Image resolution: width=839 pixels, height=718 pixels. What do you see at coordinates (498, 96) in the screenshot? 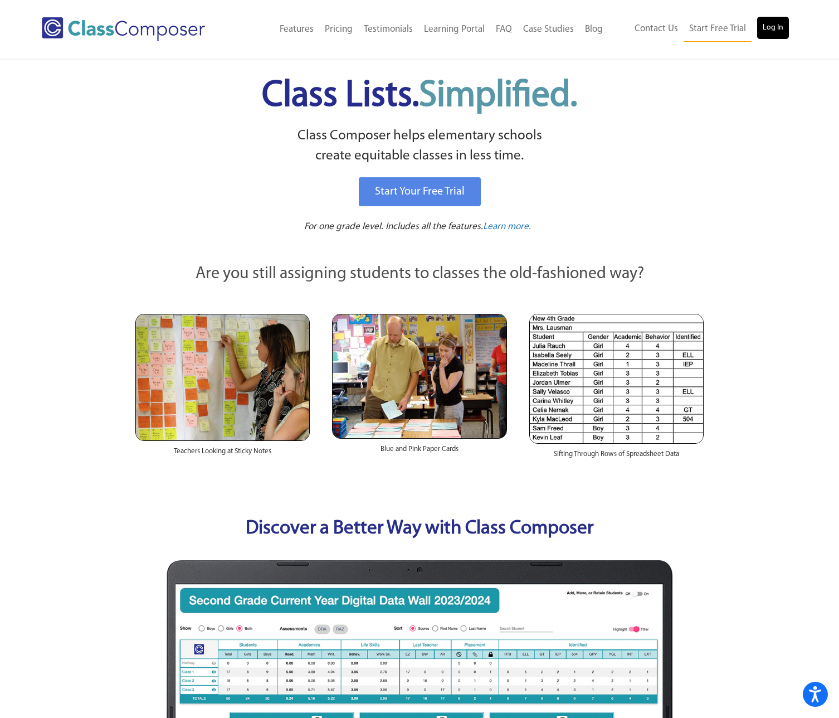
I see `span: Simplified.` at bounding box center [498, 96].